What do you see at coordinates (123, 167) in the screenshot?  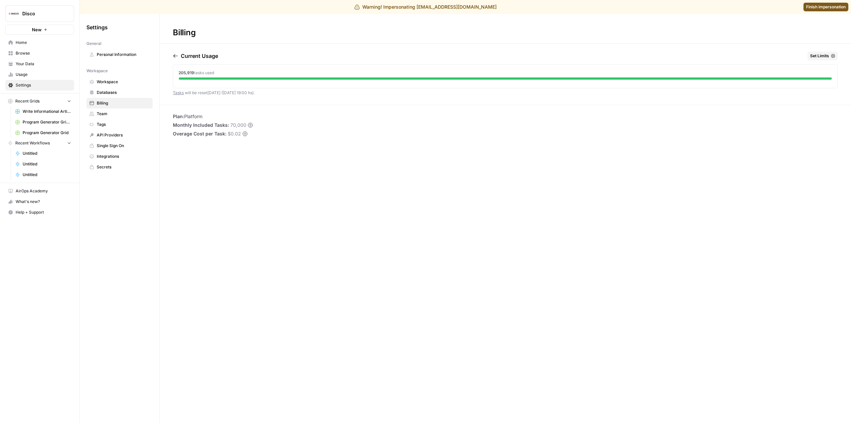 I see `span: Secrets` at bounding box center [123, 167].